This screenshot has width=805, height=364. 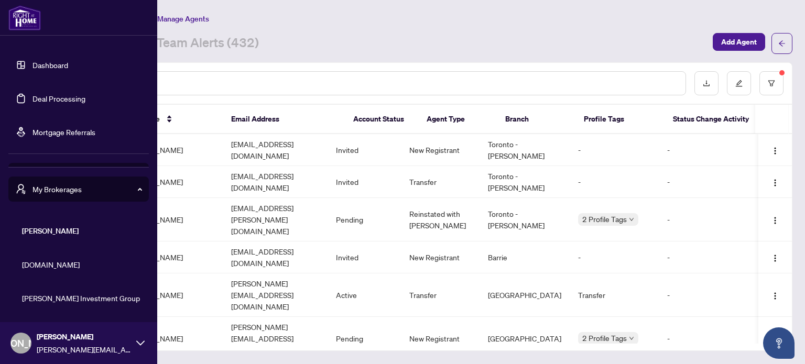 I want to click on span: Manage Agents, so click(x=183, y=19).